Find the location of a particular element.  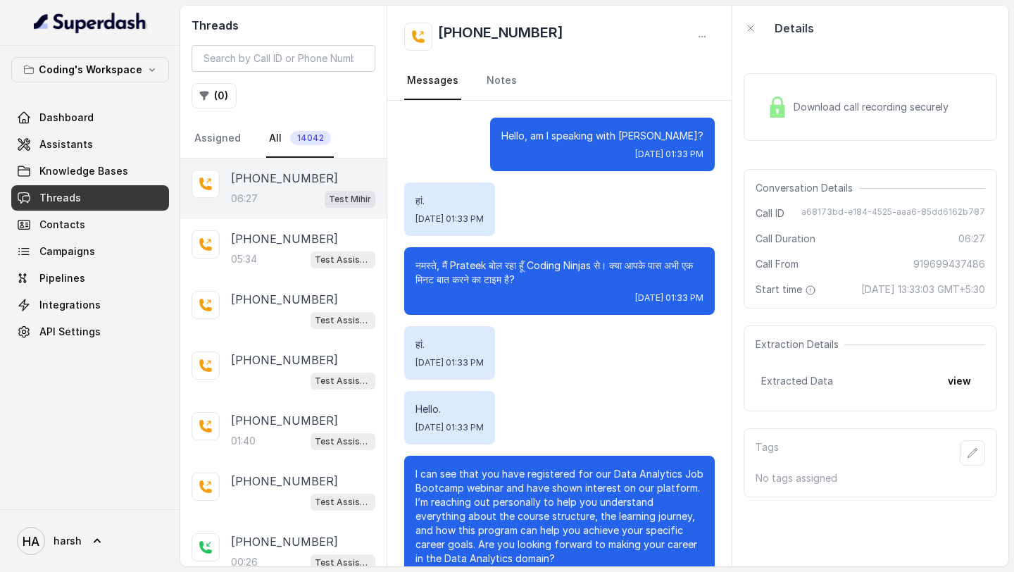

span: 06:27 is located at coordinates (972, 239).